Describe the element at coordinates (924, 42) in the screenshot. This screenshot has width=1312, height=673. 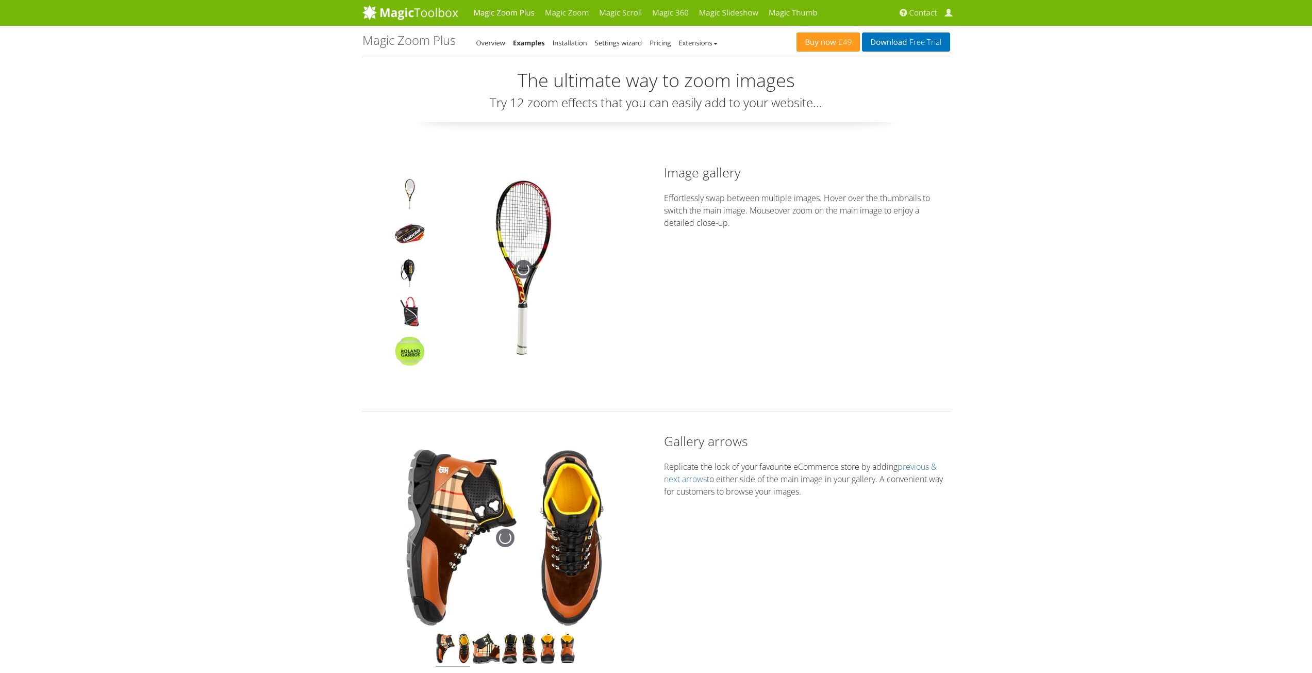
I see `span: Free Trial` at that location.